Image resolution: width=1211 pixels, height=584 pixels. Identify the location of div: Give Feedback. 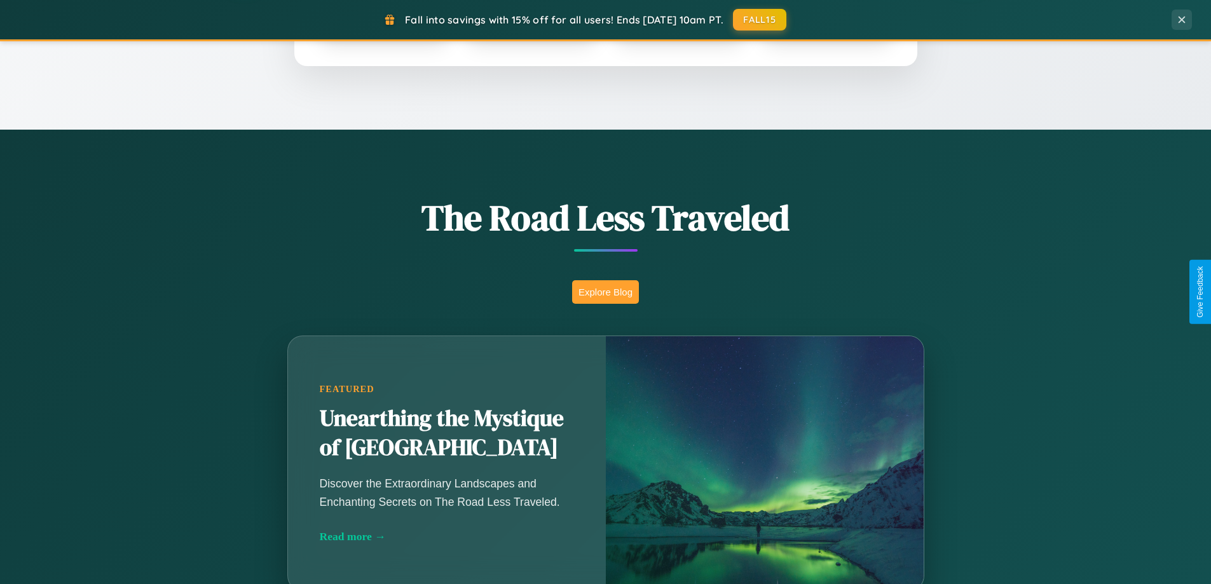
(1200, 292).